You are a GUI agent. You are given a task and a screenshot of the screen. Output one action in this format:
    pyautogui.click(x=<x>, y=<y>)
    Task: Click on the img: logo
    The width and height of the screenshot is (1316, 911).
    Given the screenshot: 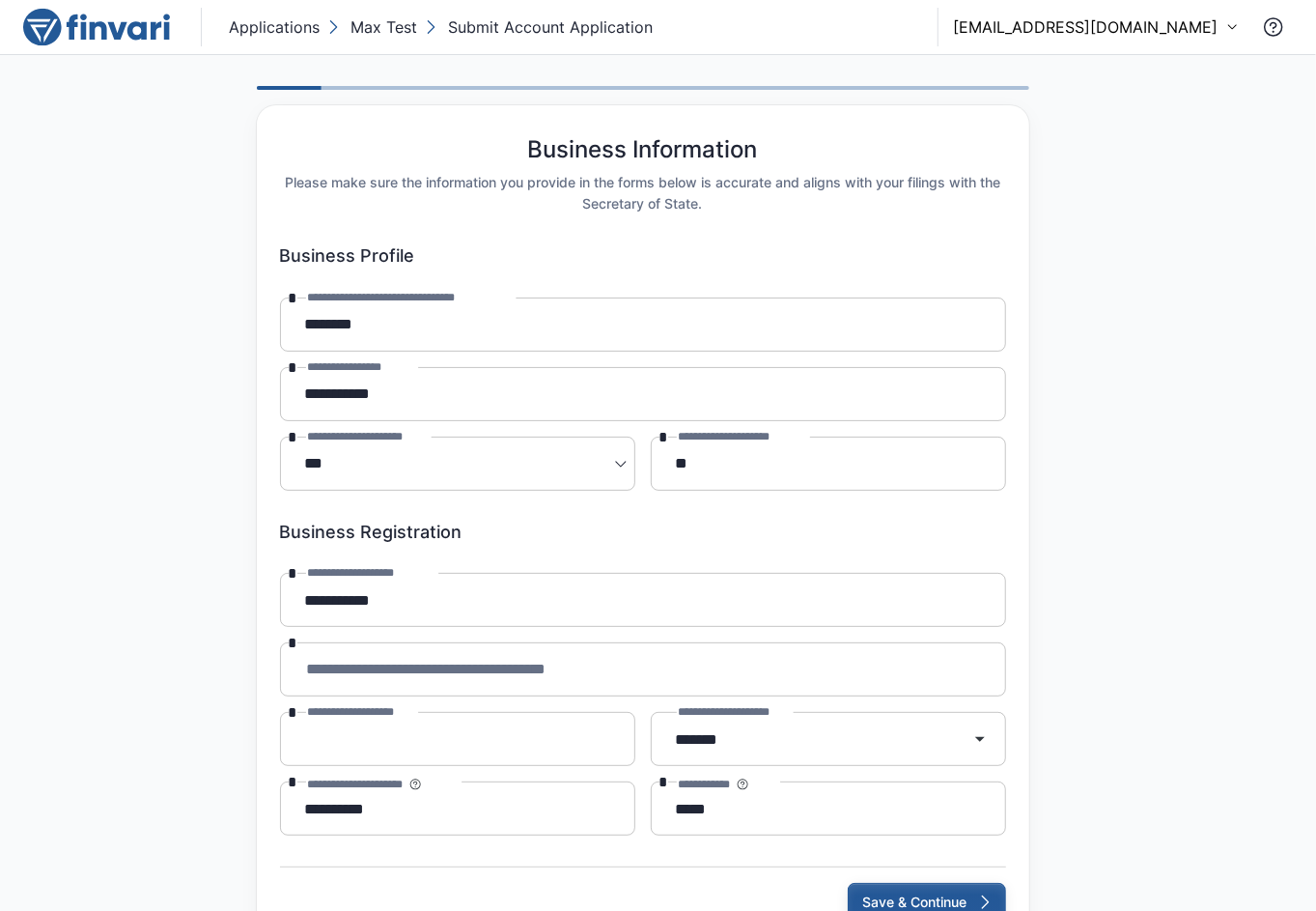 What is the action you would take?
    pyautogui.click(x=97, y=27)
    